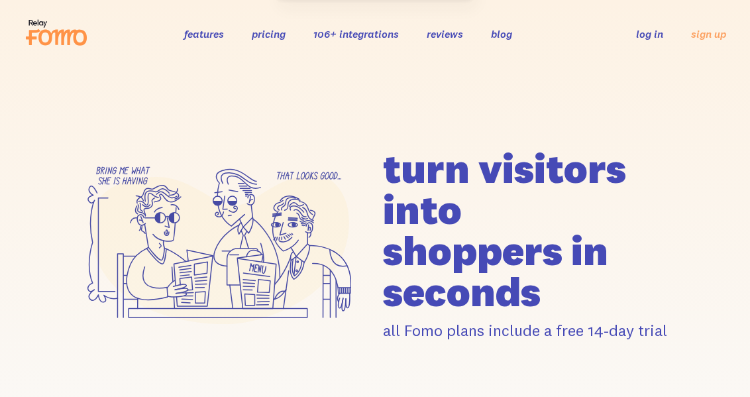 Image resolution: width=750 pixels, height=397 pixels. What do you see at coordinates (708, 34) in the screenshot?
I see `a: sign up` at bounding box center [708, 34].